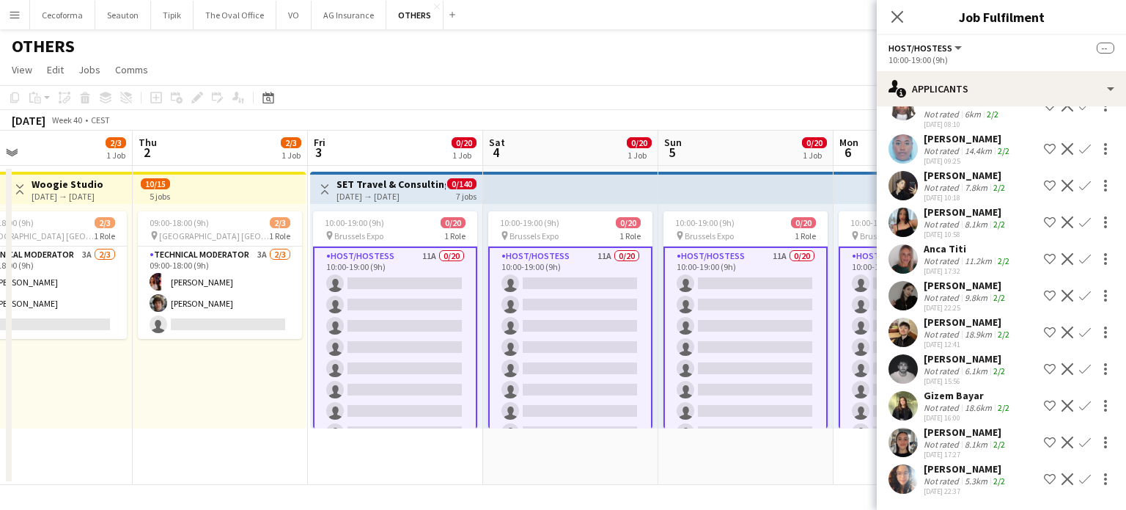 The image size is (1126, 510). I want to click on div: Gizem Bayar, so click(968, 395).